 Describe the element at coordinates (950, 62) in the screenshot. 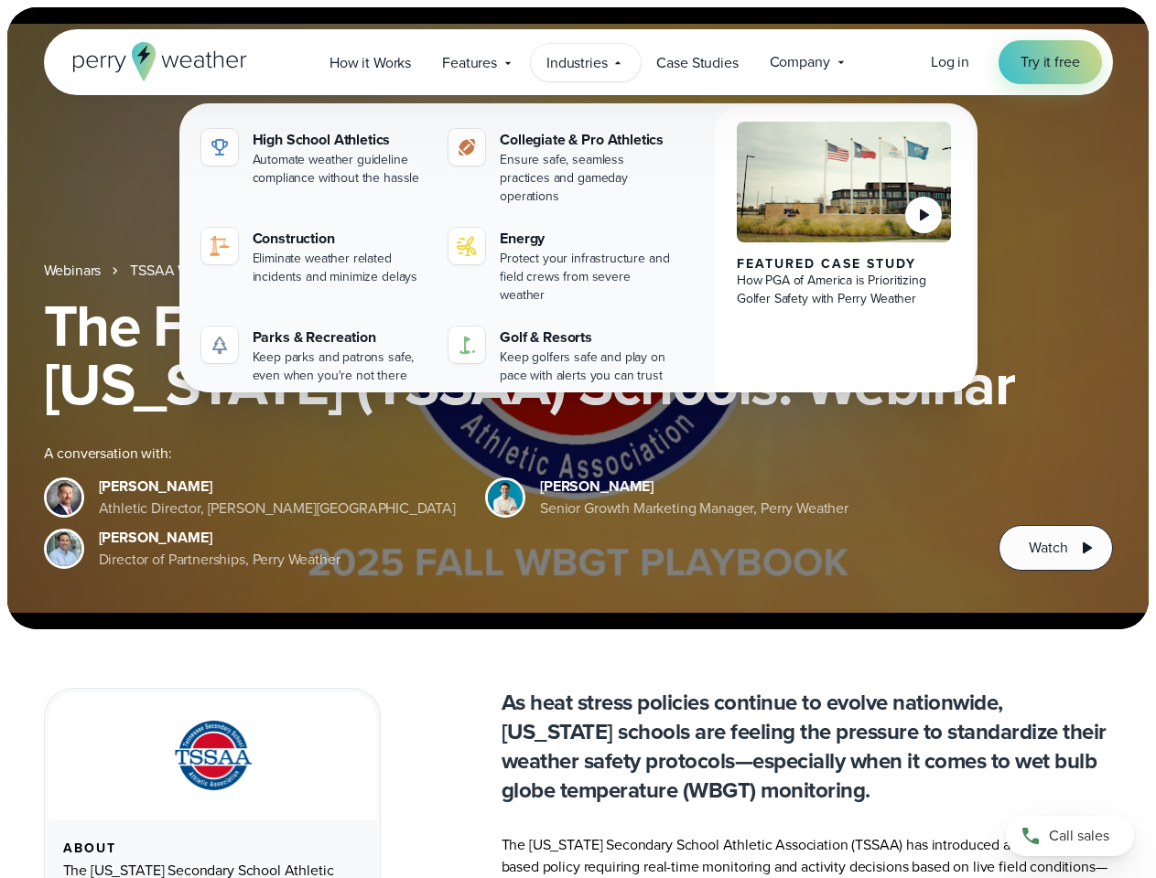

I see `a: Log in` at that location.